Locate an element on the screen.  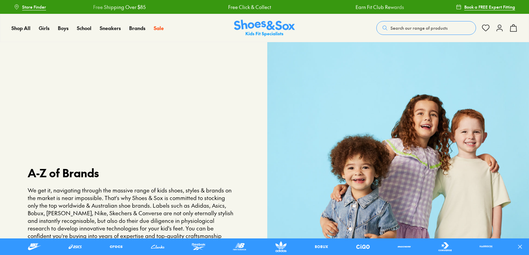
p: A-Z of Brands is located at coordinates (132, 173).